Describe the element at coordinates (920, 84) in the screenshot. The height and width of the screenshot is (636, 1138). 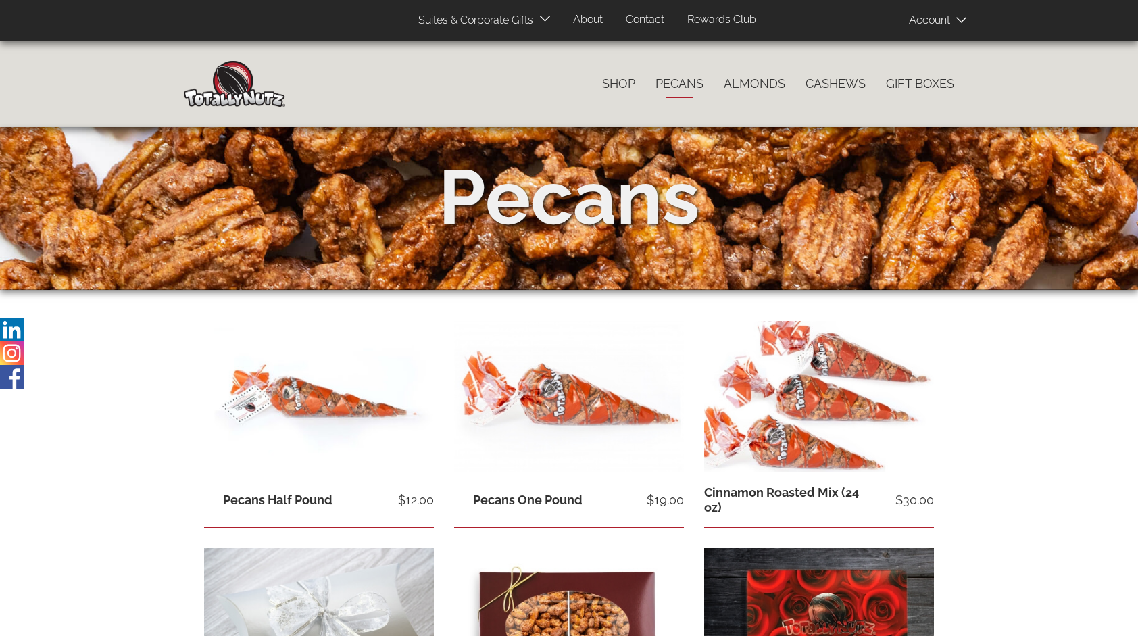
I see `a: Gift Boxes` at that location.